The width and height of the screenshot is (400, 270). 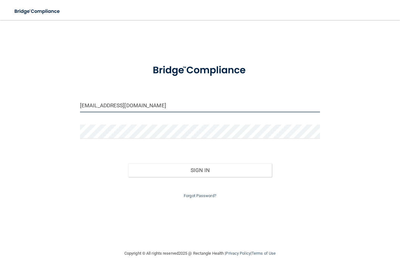 I want to click on a: Forgot Password?, so click(x=200, y=195).